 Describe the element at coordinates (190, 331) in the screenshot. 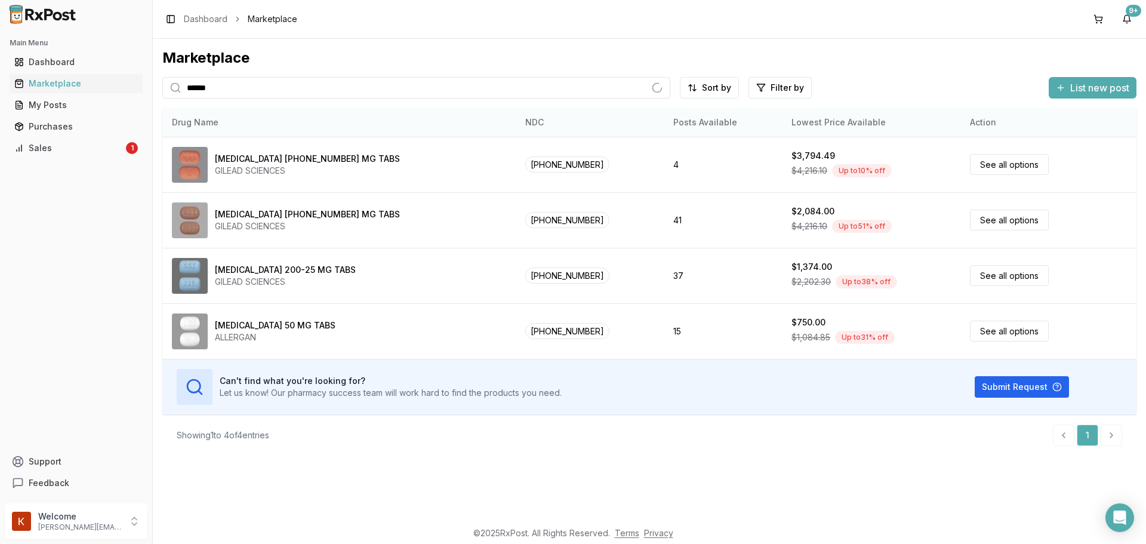

I see `img: Ubrelvy 50 MG TABS` at that location.